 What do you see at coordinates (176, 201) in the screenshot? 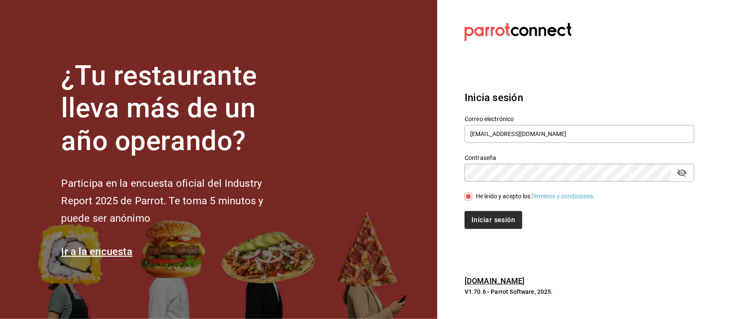
I see `h2: Participa en la encuesta oficial del Industry Report 2025 de Parrot. Te toma 5 minutos y puede se...` at bounding box center [176, 201].